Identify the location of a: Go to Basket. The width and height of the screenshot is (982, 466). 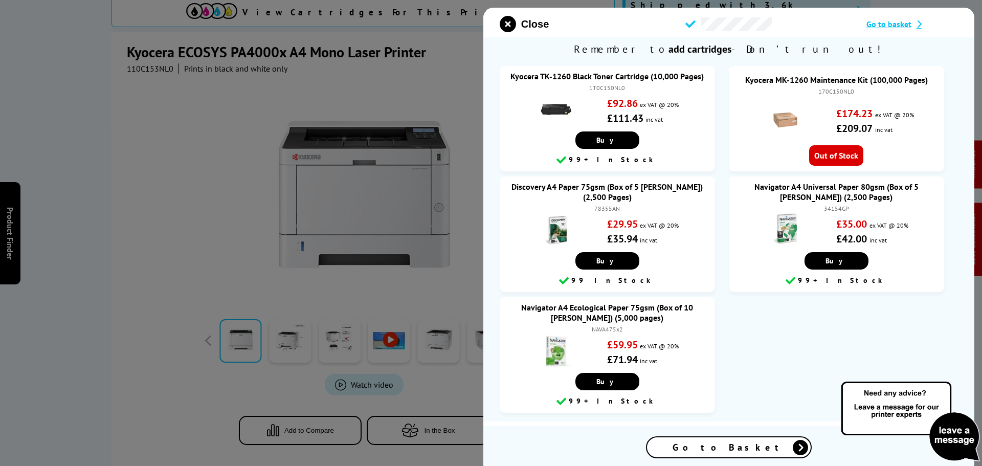
(729, 447).